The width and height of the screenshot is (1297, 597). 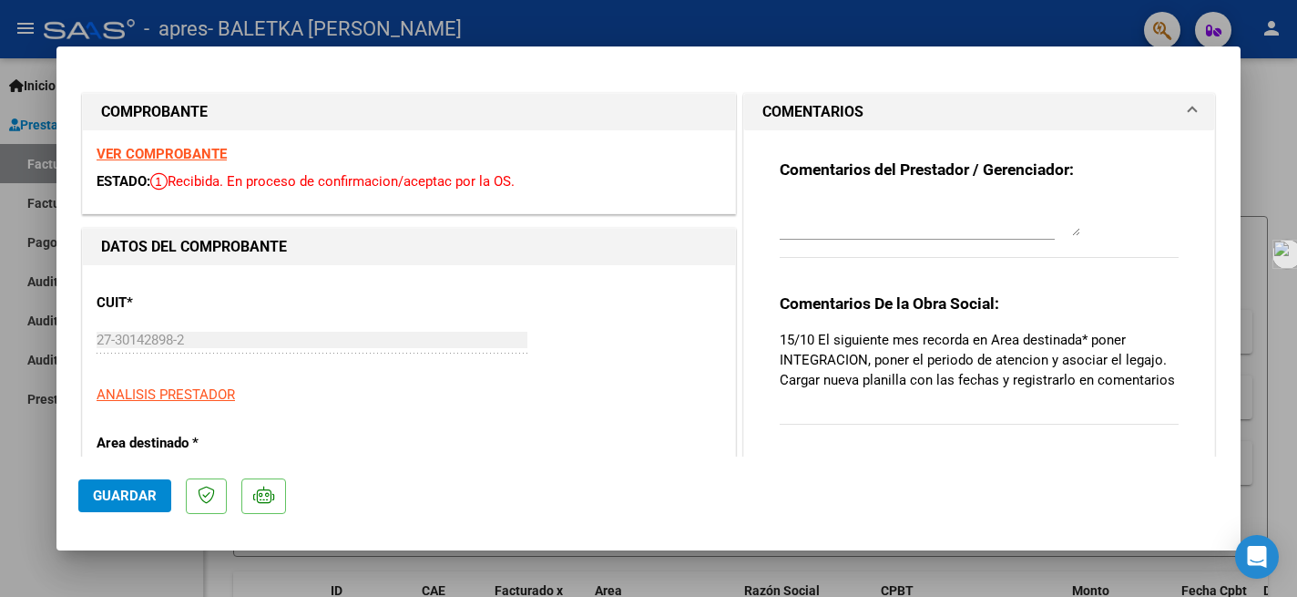 What do you see at coordinates (1257, 557) in the screenshot?
I see `div: Open Intercom Messenger` at bounding box center [1257, 557].